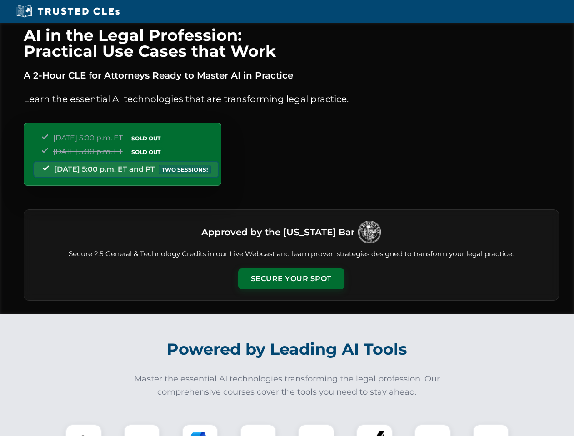  I want to click on h1: AI in the Legal Profession: Practical Use Cases that Work, so click(291, 43).